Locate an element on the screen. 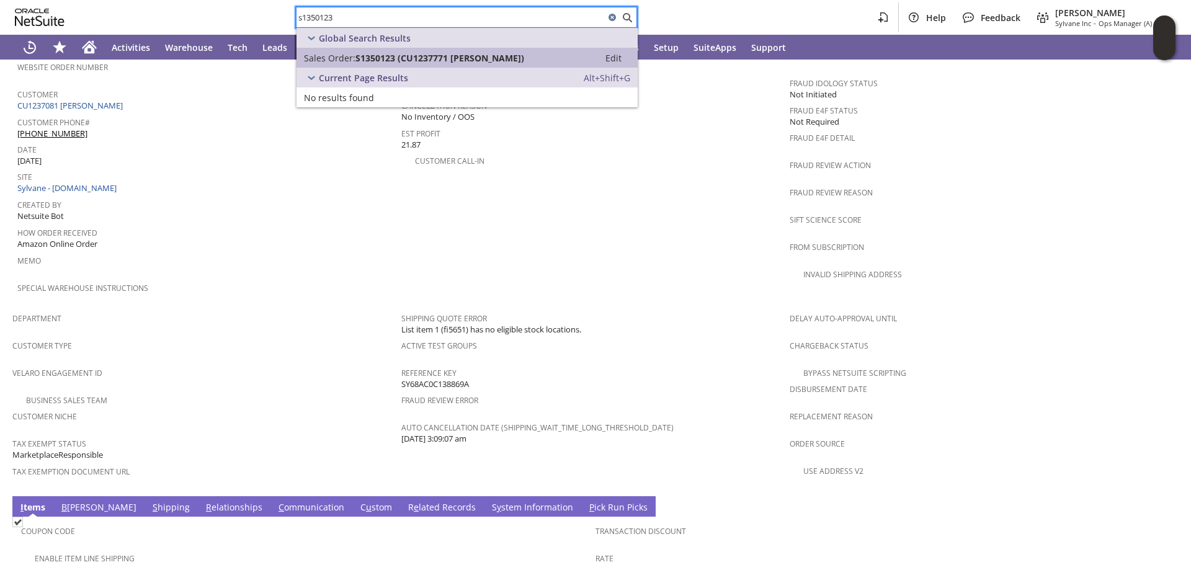 The height and width of the screenshot is (570, 1191). span: R is located at coordinates (208, 507).